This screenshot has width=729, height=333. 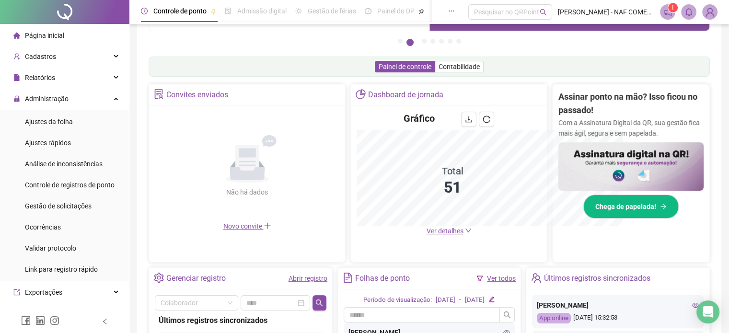 What do you see at coordinates (228, 11) in the screenshot?
I see `span: file-done` at bounding box center [228, 11].